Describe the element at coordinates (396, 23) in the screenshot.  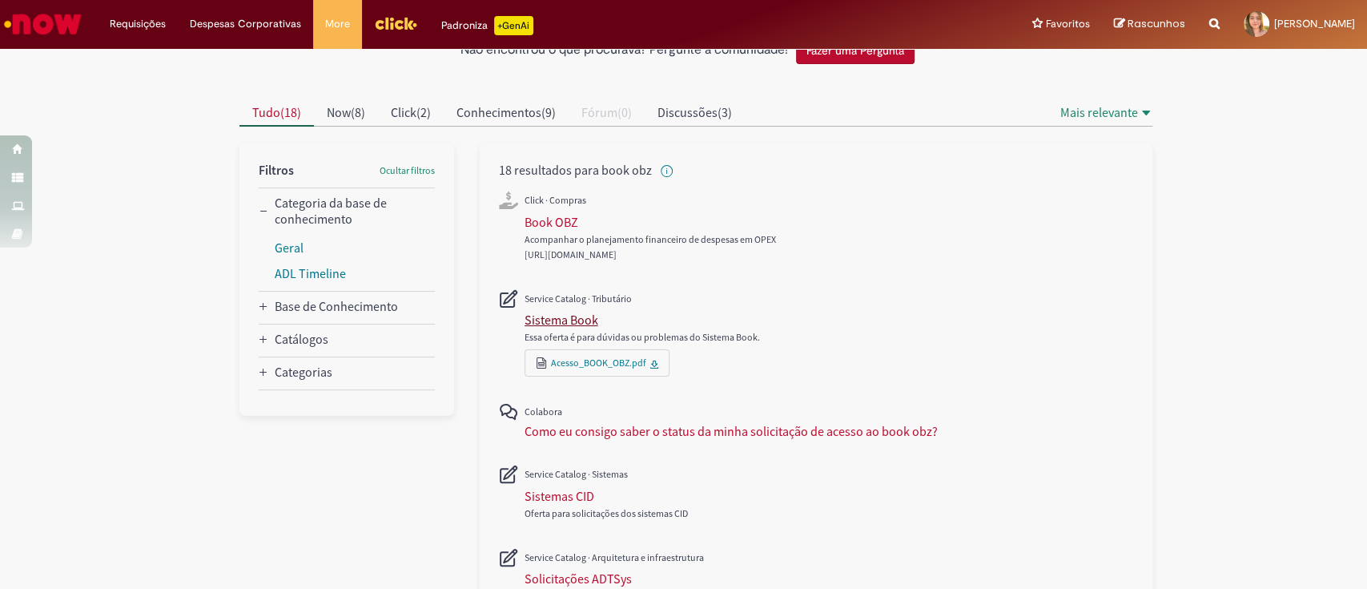
I see `img: click_logo_yellow_360x200.png` at that location.